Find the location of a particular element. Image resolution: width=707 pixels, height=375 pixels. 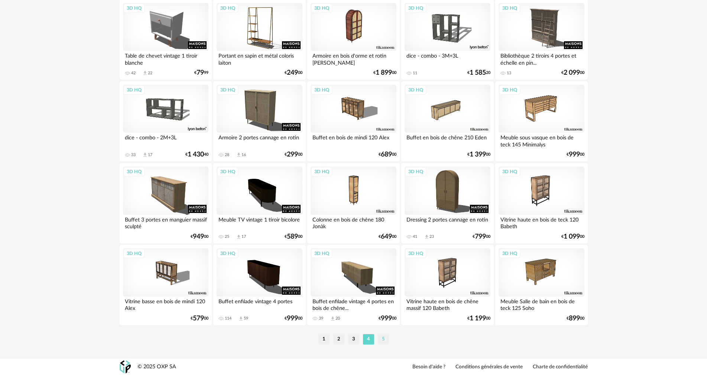

div: Table de chevet vintage 1 tiroir blanche is located at coordinates (166, 58).